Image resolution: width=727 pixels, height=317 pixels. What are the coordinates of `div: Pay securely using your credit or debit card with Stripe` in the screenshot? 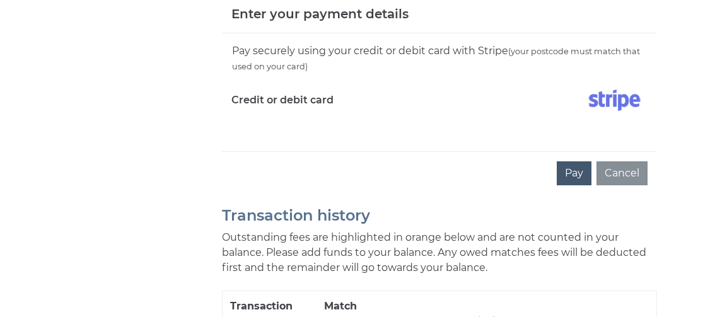 It's located at (439, 59).